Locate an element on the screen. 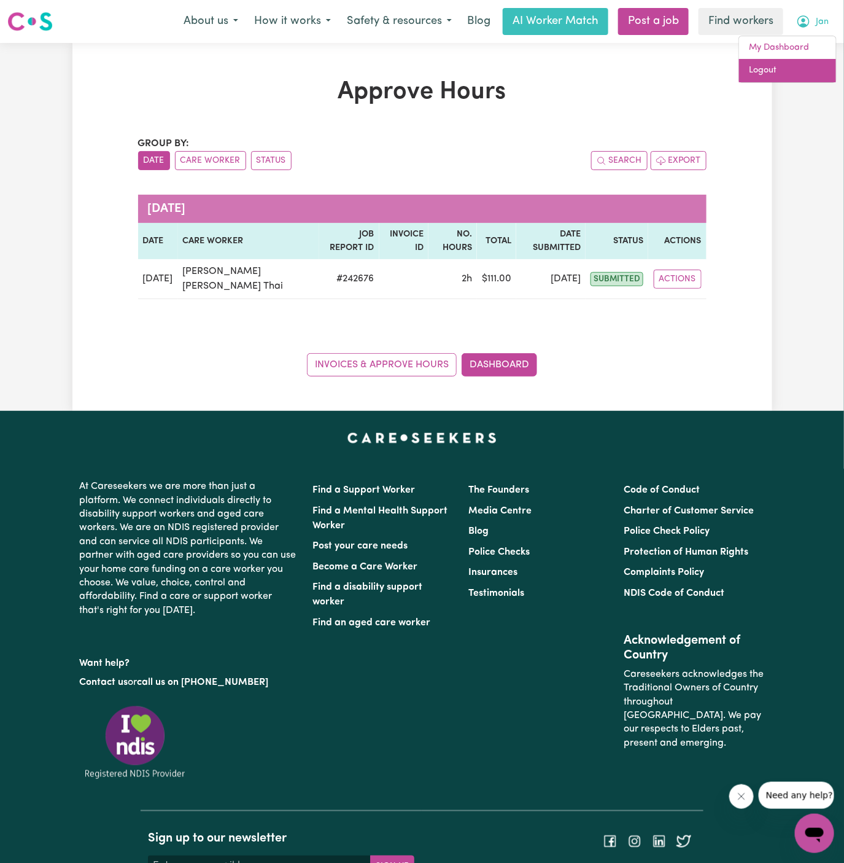 This screenshot has height=863, width=844. button: Safety & resources is located at coordinates (399, 21).